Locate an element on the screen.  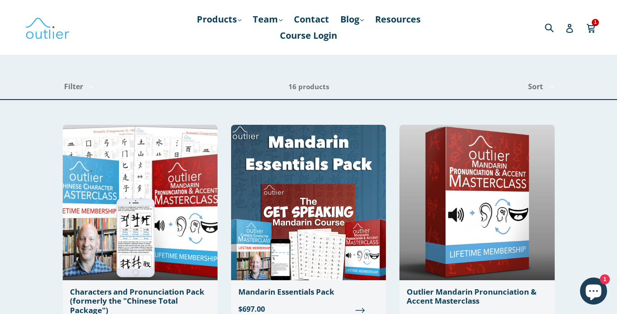
input: Search is located at coordinates (554, 27).